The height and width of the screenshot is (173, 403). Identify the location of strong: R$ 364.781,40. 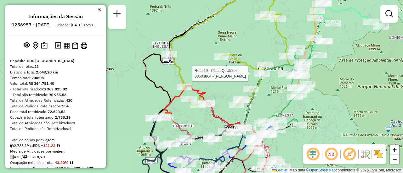
(41, 83).